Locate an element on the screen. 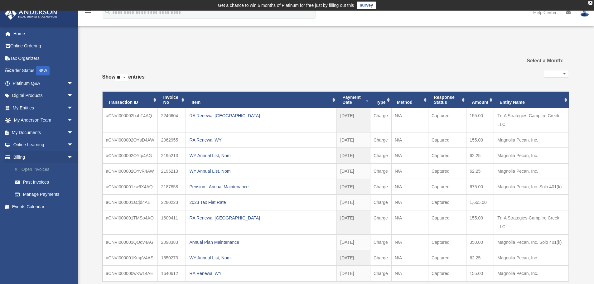  td: 1,665.00 is located at coordinates (480, 202).